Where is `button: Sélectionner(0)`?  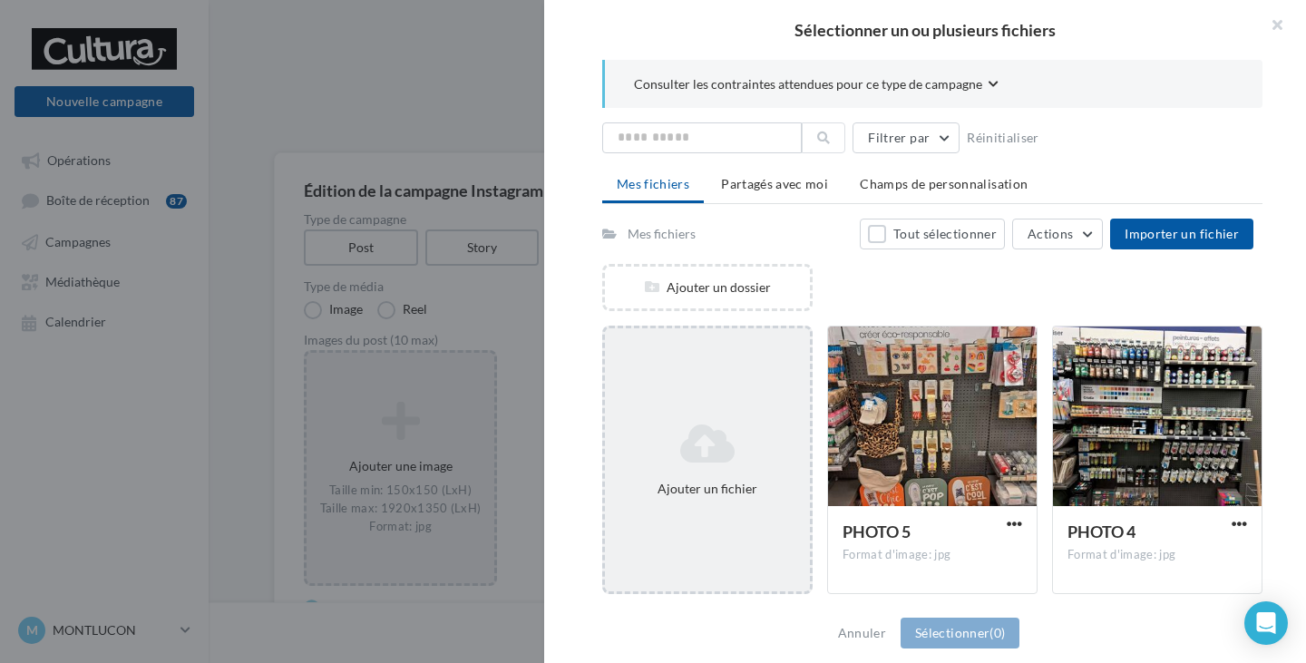 button: Sélectionner(0) is located at coordinates (960, 633).